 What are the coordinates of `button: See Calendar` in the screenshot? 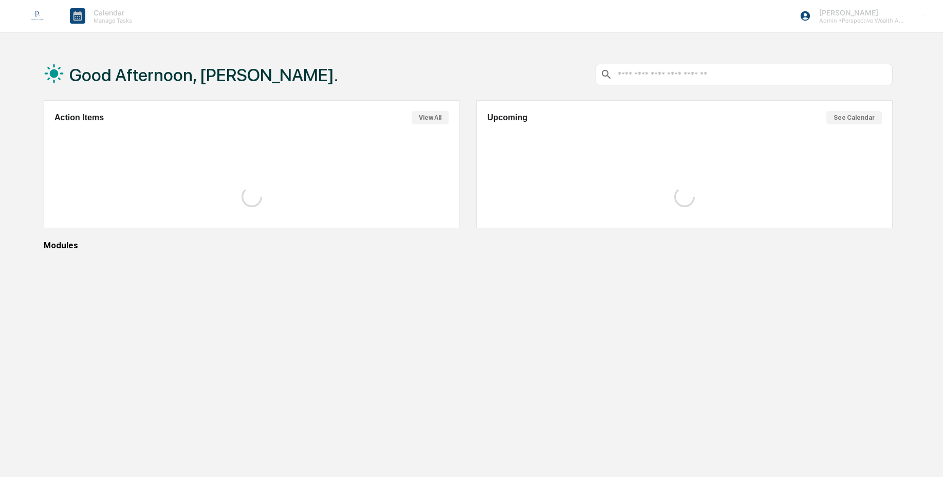 It's located at (854, 118).